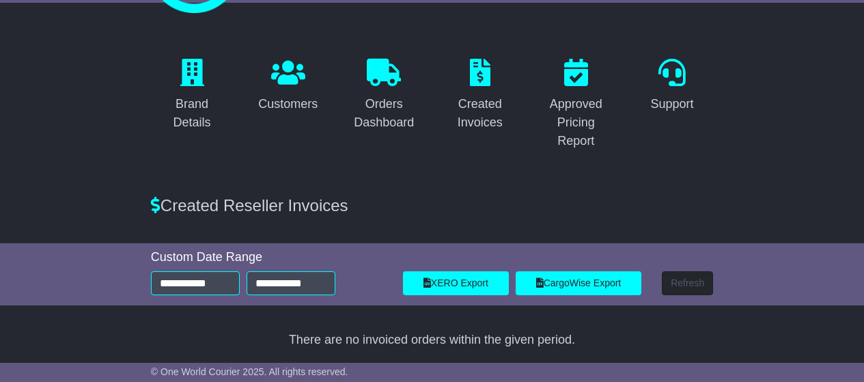 This screenshot has width=864, height=382. Describe the element at coordinates (432, 206) in the screenshot. I see `div: Created Reseller Invoices` at that location.